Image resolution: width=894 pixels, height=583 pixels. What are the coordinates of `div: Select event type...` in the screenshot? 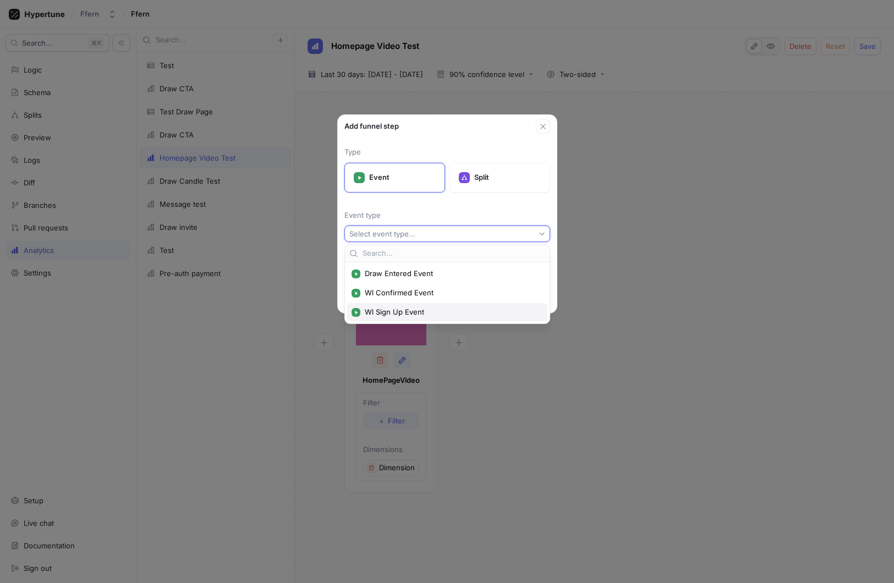 It's located at (382, 234).